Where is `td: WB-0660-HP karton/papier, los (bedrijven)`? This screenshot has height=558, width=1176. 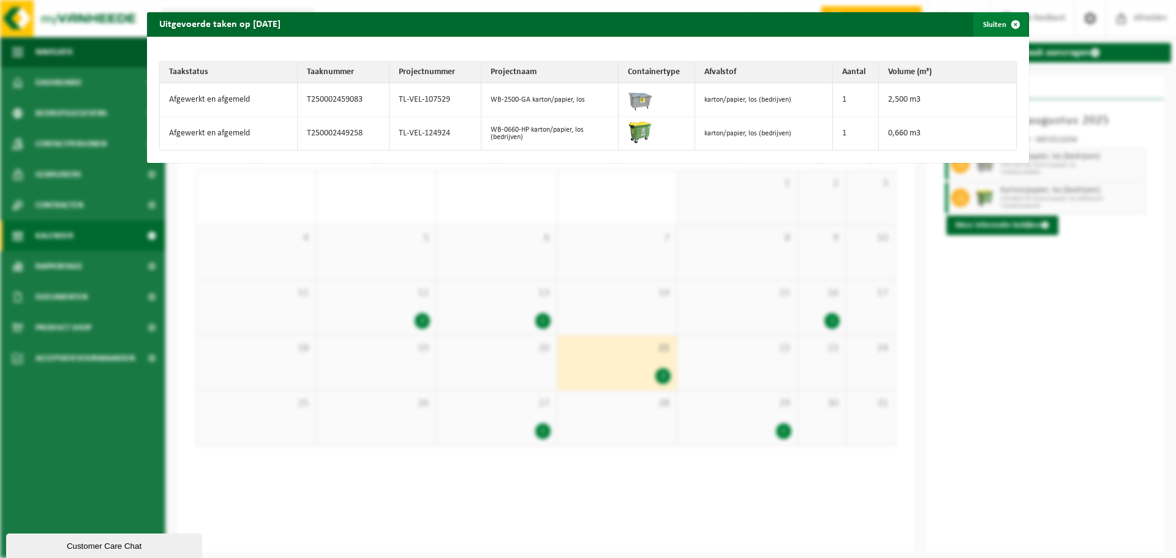
td: WB-0660-HP karton/papier, los (bedrijven) is located at coordinates (550, 134).